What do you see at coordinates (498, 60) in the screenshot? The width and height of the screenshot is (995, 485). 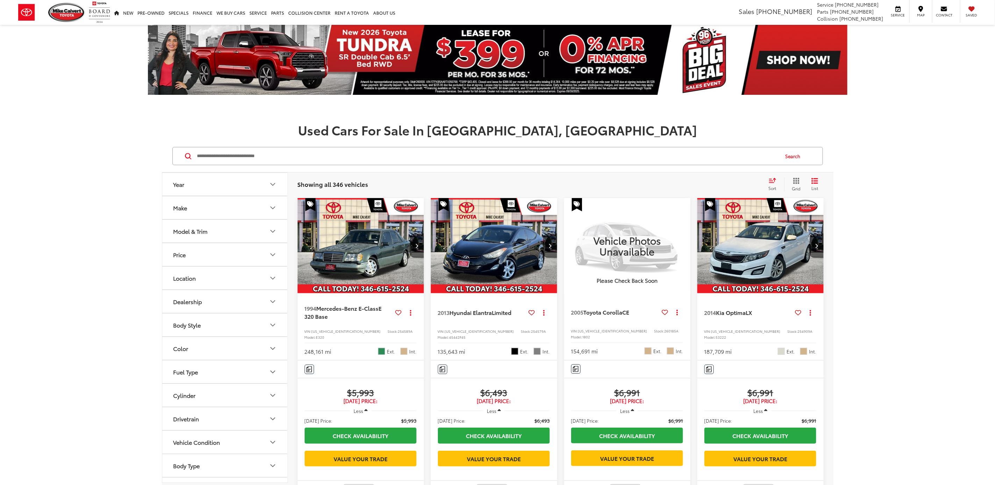 I see `img: New 2026 Toyota Tundra` at bounding box center [498, 60].